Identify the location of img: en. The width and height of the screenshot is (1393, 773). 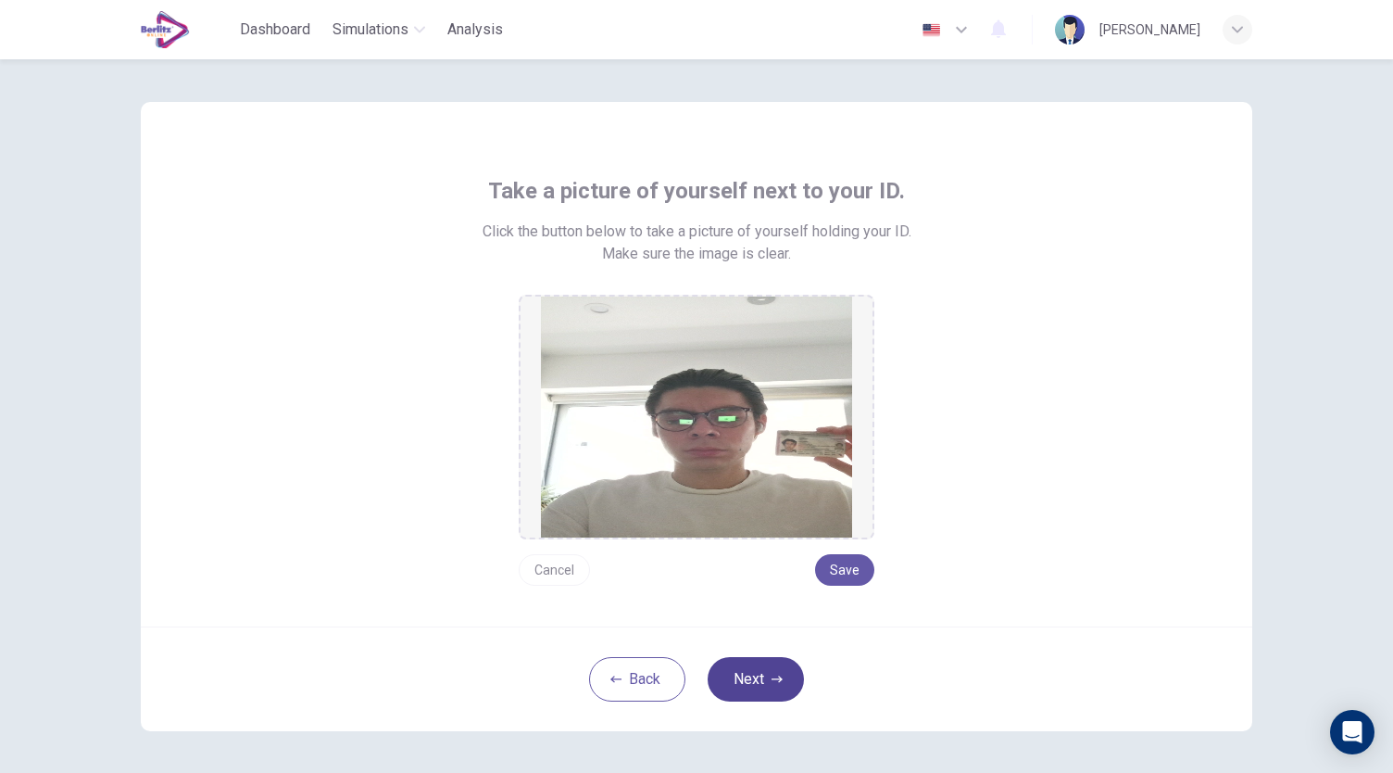
(931, 30).